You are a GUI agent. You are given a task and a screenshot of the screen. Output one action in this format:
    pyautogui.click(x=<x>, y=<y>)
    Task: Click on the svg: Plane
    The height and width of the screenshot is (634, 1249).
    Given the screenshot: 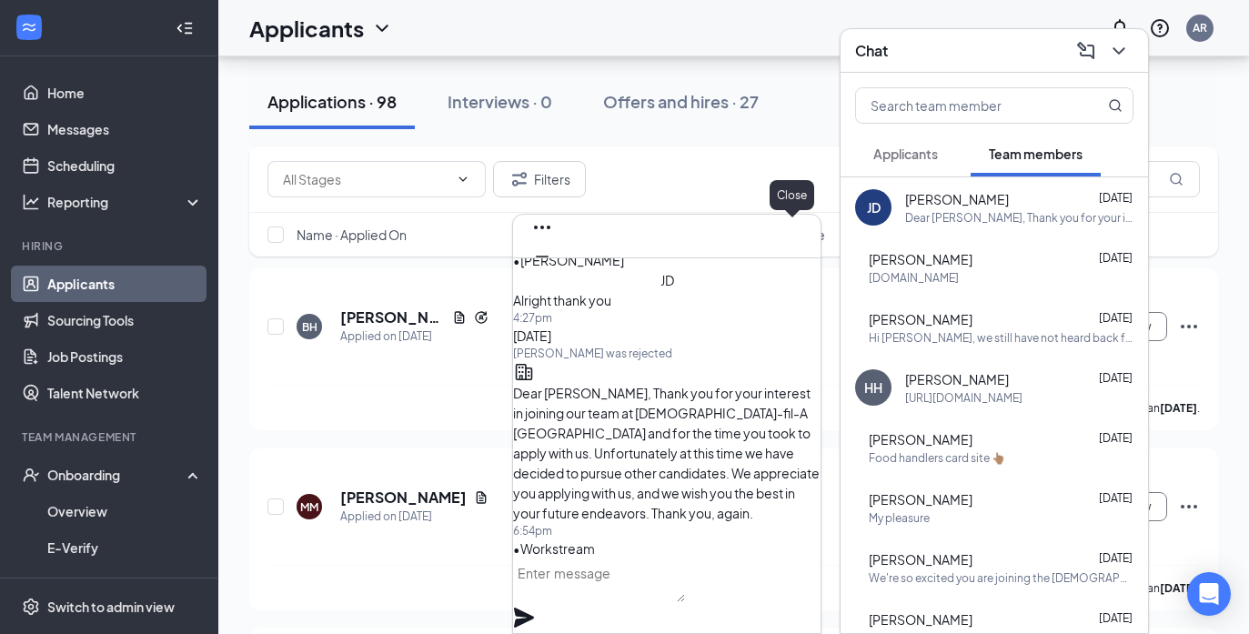 What is the action you would take?
    pyautogui.click(x=524, y=618)
    